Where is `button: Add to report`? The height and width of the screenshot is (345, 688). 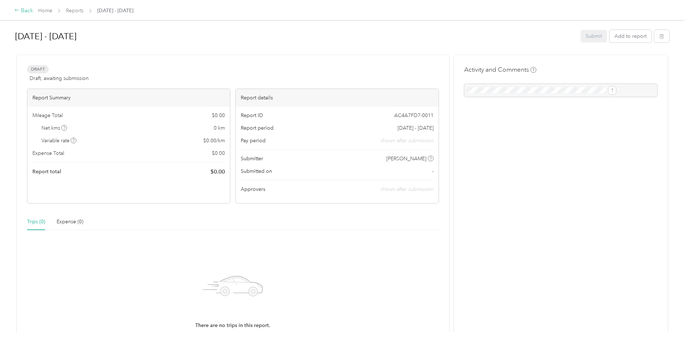 button: Add to report is located at coordinates (631, 36).